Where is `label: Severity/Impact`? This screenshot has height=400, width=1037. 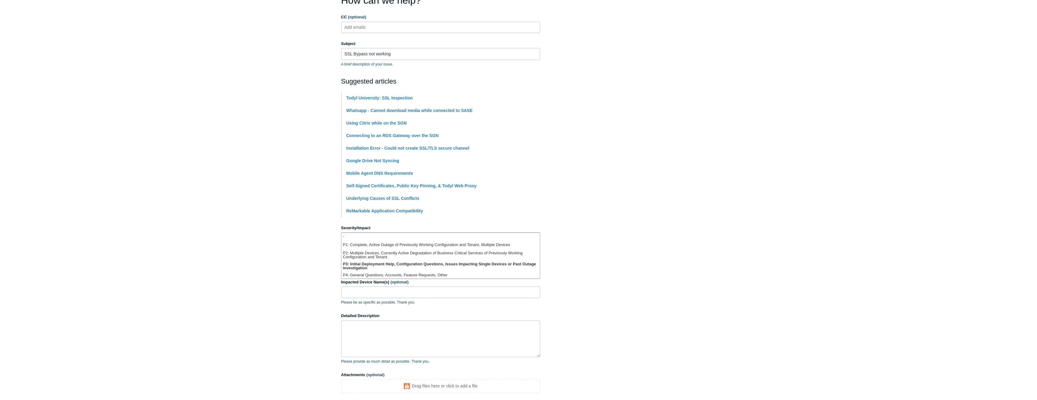
label: Severity/Impact is located at coordinates (441, 228).